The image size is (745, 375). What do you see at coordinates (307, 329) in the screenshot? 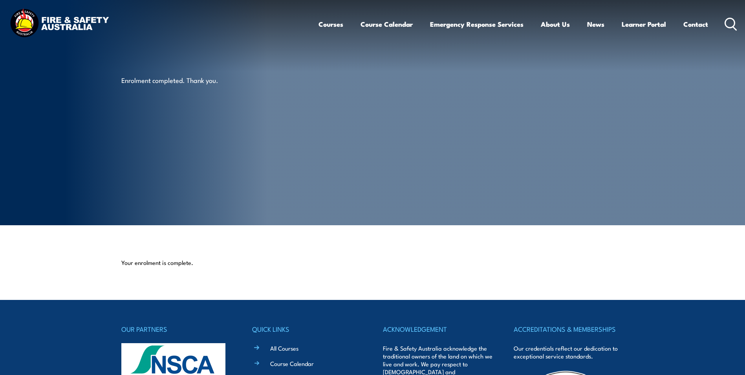
I see `h4: QUICK LINKS` at bounding box center [307, 329].